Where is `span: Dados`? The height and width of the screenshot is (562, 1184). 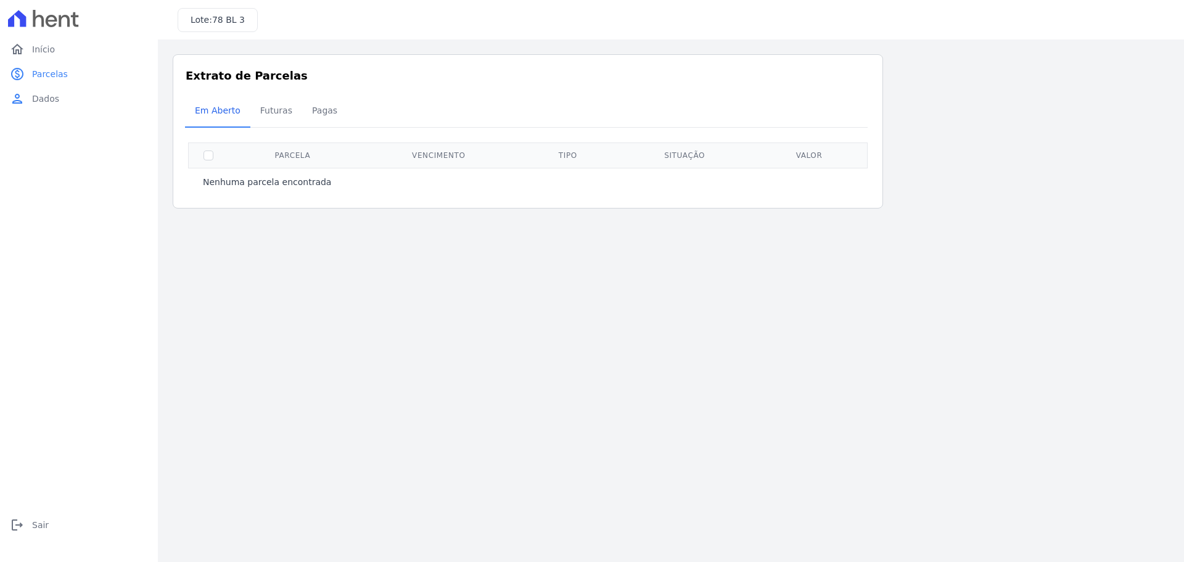 span: Dados is located at coordinates (46, 99).